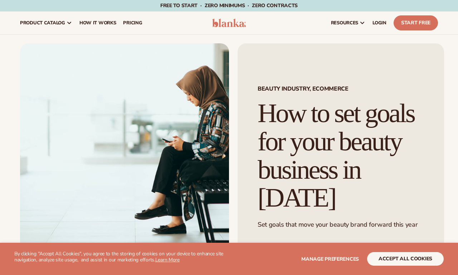 This screenshot has width=458, height=275. I want to click on a: Start Free, so click(416, 23).